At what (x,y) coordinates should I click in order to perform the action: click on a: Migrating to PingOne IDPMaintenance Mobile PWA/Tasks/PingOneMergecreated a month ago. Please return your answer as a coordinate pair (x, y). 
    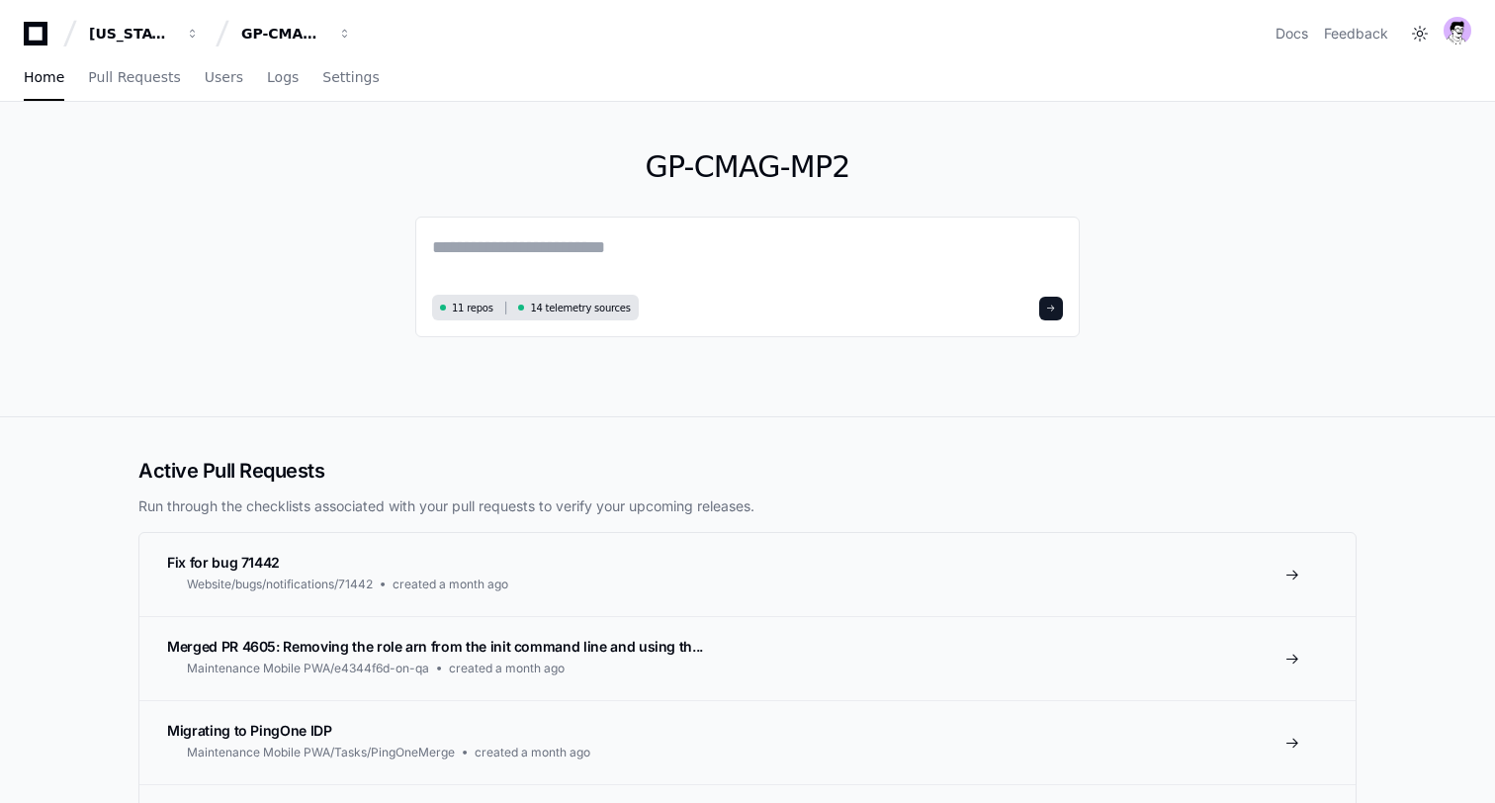
    Looking at the image, I should click on (747, 742).